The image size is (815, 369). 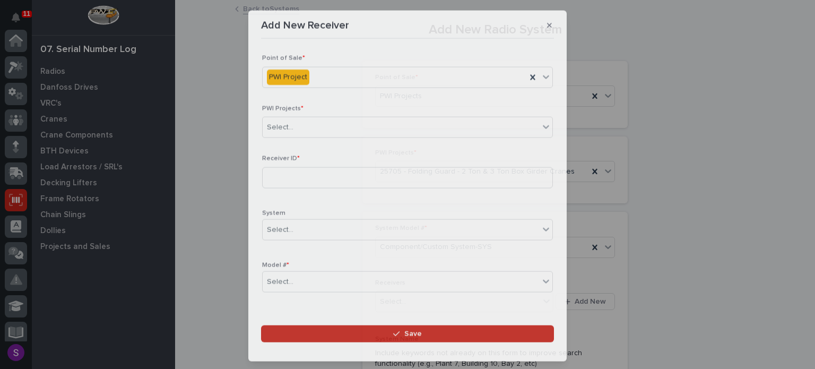 What do you see at coordinates (305, 25) in the screenshot?
I see `p: Add New Receiver` at bounding box center [305, 25].